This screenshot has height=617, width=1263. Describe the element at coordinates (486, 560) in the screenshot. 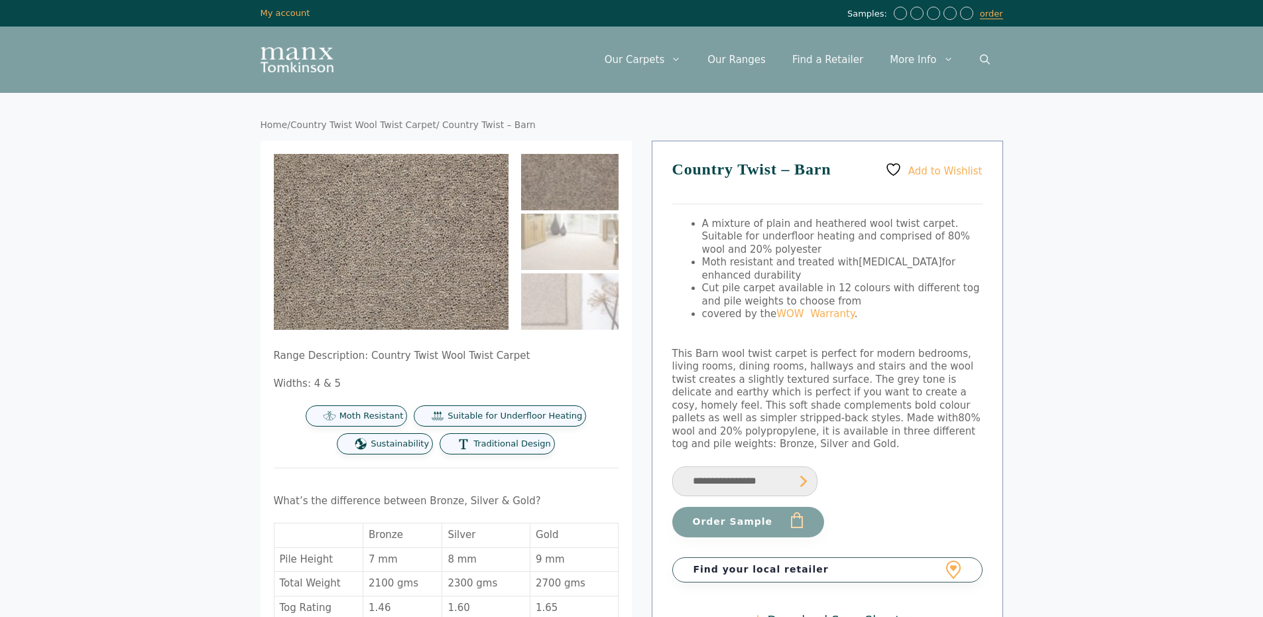

I see `td: 8 mm` at that location.